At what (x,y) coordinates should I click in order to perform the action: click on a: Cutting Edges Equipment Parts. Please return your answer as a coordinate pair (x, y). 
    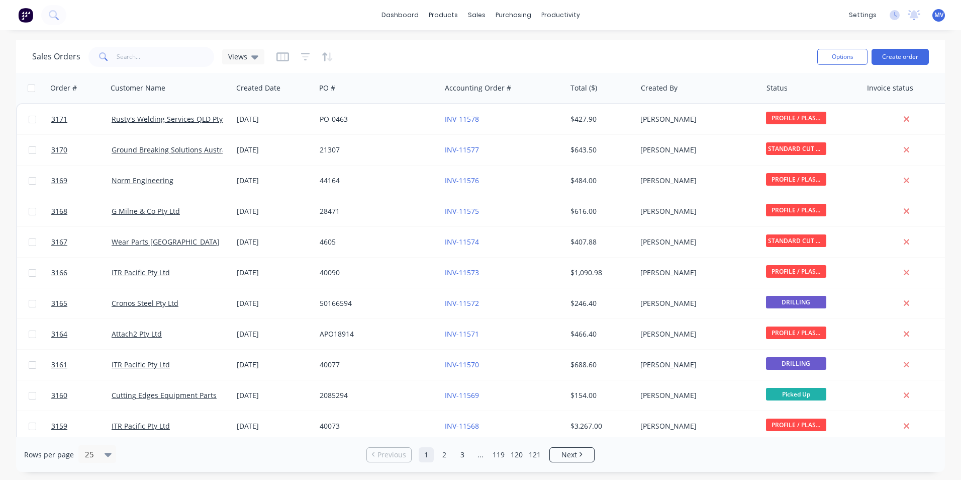
    Looking at the image, I should click on (164, 395).